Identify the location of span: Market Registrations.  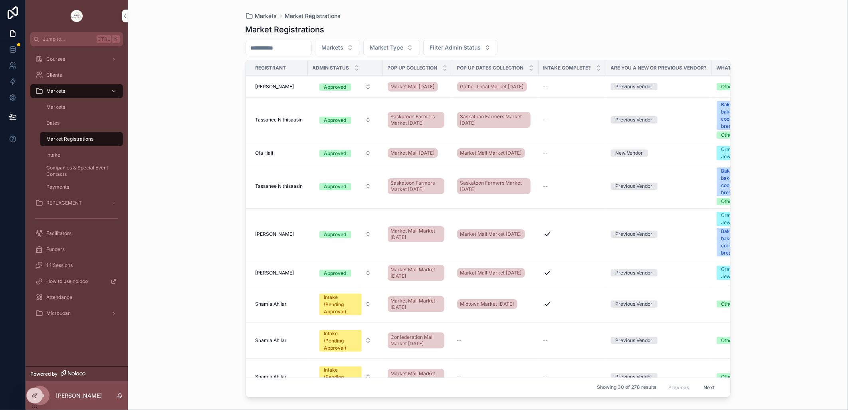
(70, 139).